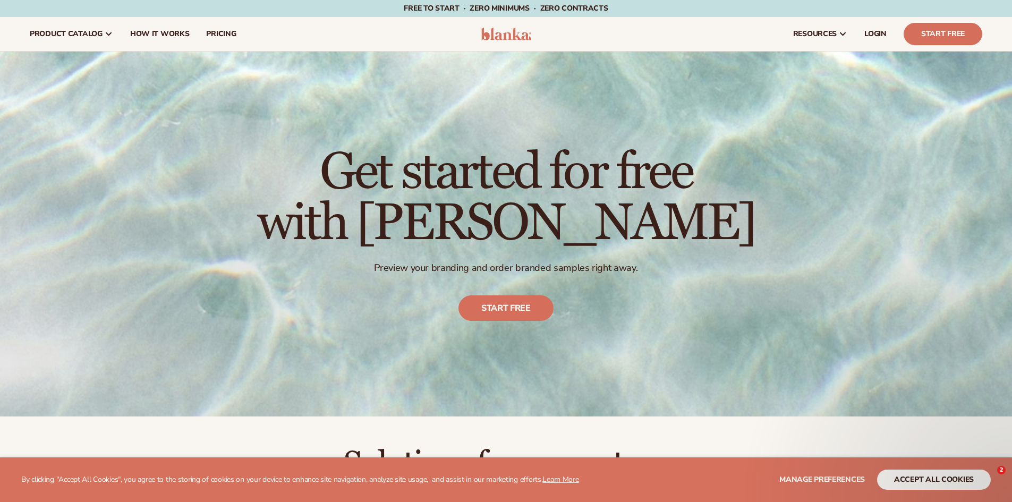  Describe the element at coordinates (506, 8) in the screenshot. I see `span: Free to start · ZERO minimums · ZERO contracts` at that location.